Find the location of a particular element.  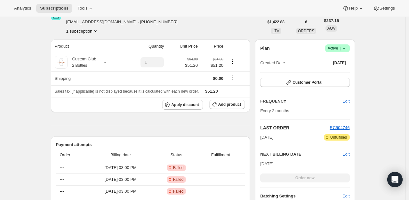

span: Add product is located at coordinates (229, 105).